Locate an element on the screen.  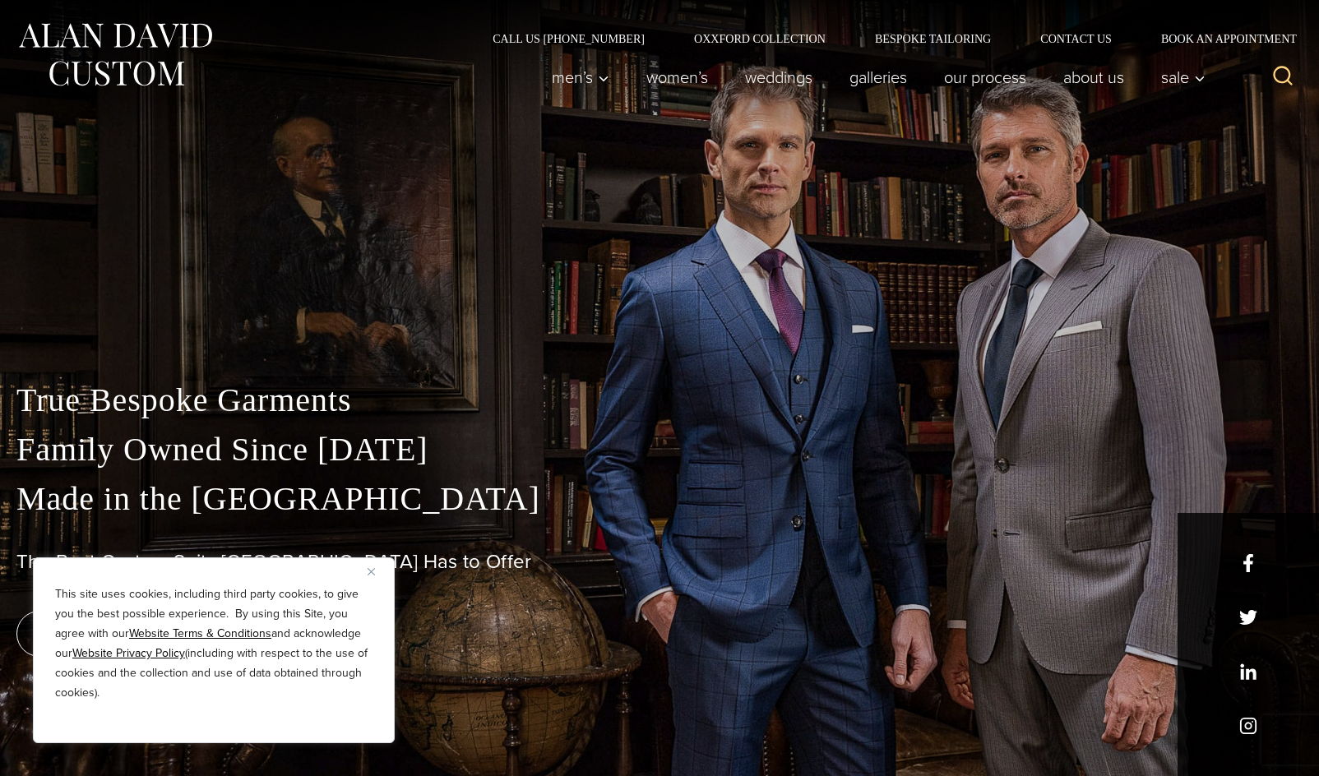
a: About Us is located at coordinates (1093, 77).